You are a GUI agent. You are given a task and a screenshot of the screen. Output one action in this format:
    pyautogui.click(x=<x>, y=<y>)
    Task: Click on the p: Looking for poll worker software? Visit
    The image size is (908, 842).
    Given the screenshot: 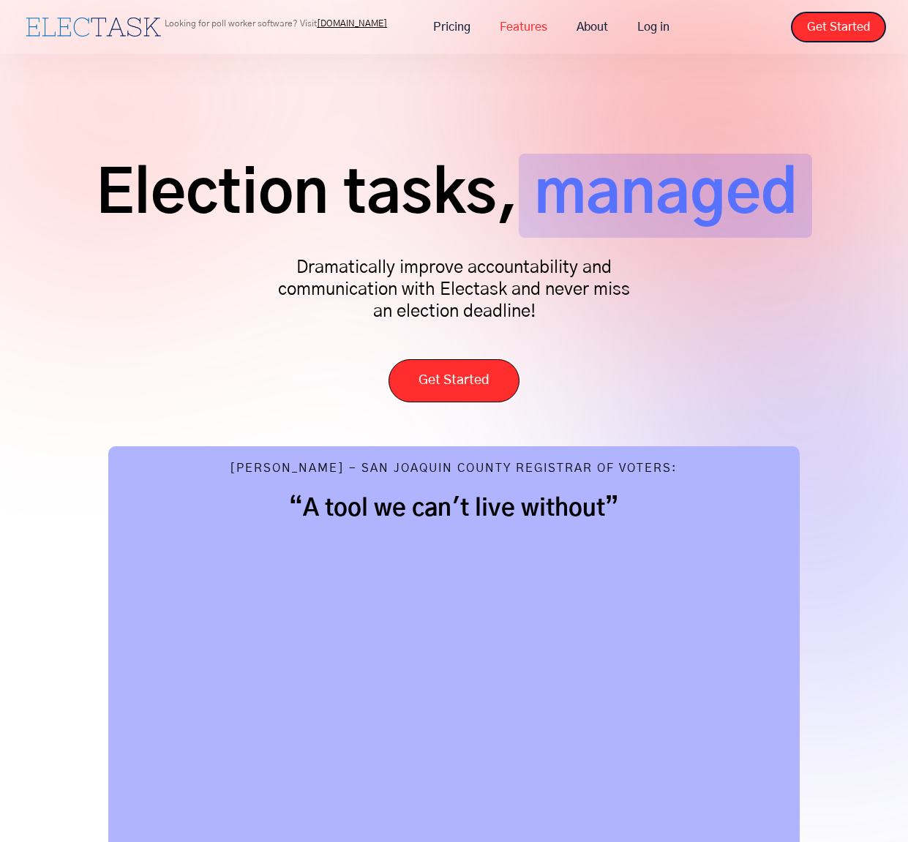 What is the action you would take?
    pyautogui.click(x=276, y=23)
    